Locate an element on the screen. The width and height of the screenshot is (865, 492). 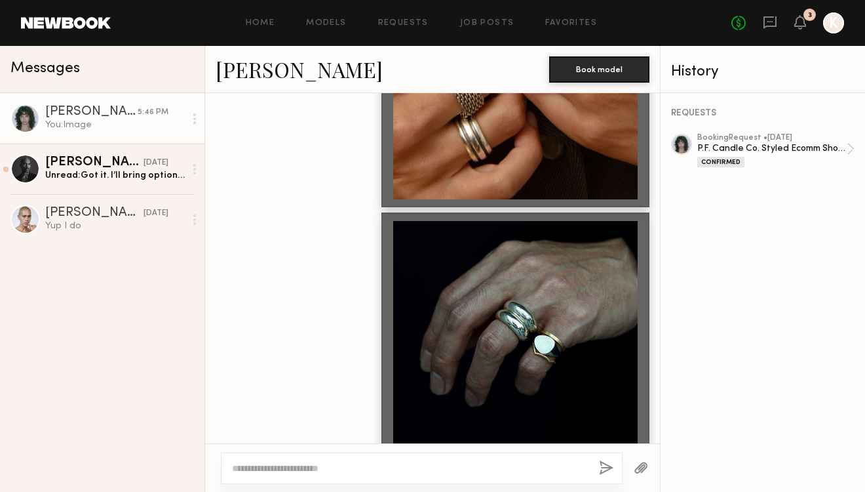
div: Confirmed is located at coordinates (721, 162).